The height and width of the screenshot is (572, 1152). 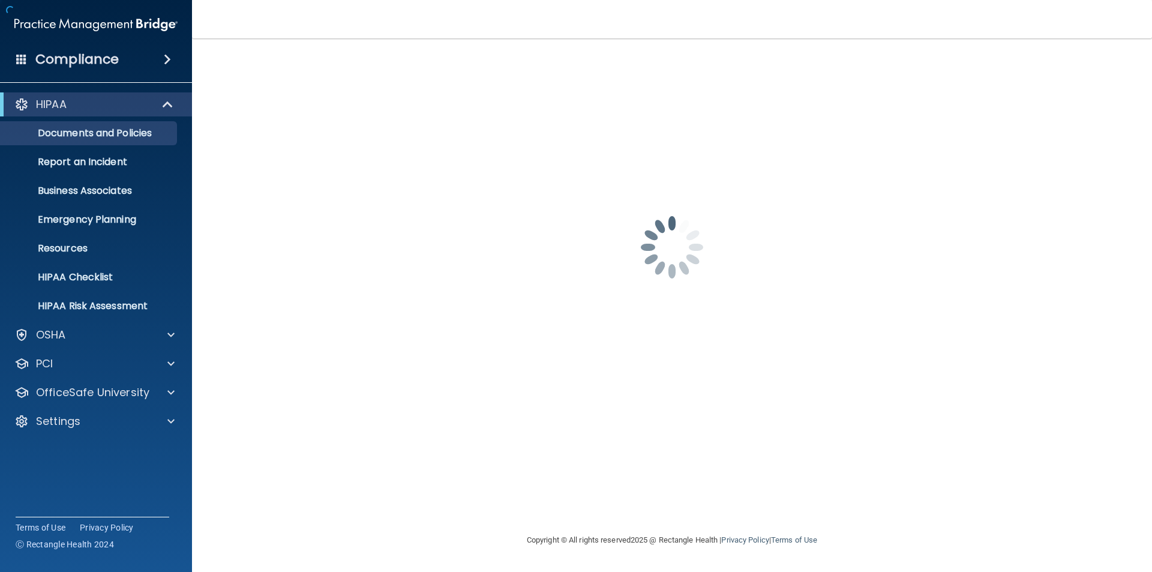 What do you see at coordinates (96, 25) in the screenshot?
I see `img: PMB logo` at bounding box center [96, 25].